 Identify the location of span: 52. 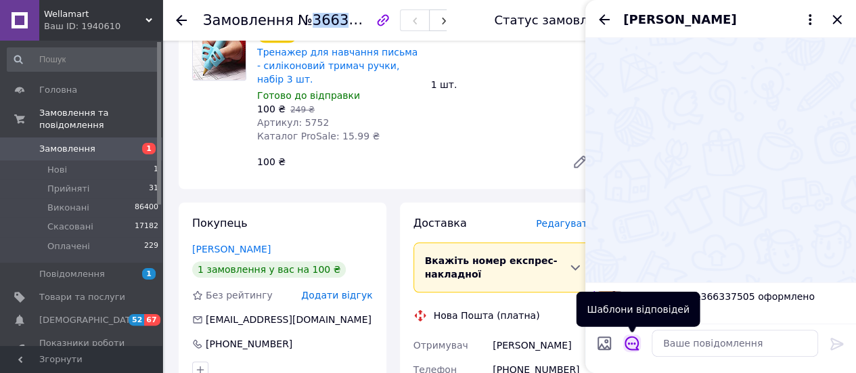
(136, 320).